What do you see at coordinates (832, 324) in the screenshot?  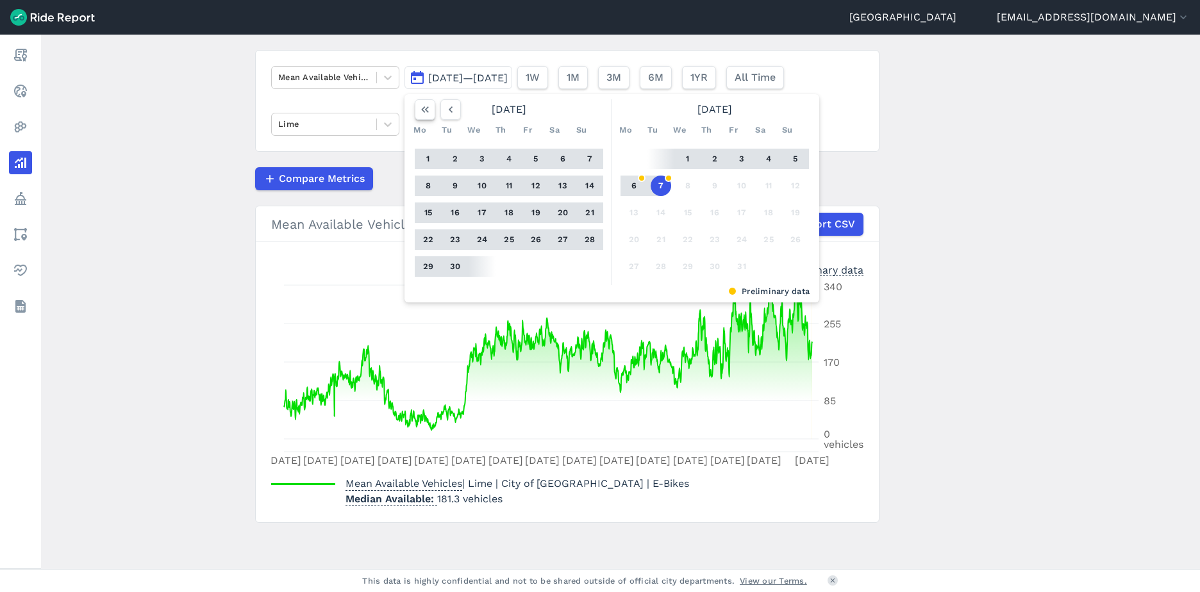 I see `tspan: 255` at bounding box center [832, 324].